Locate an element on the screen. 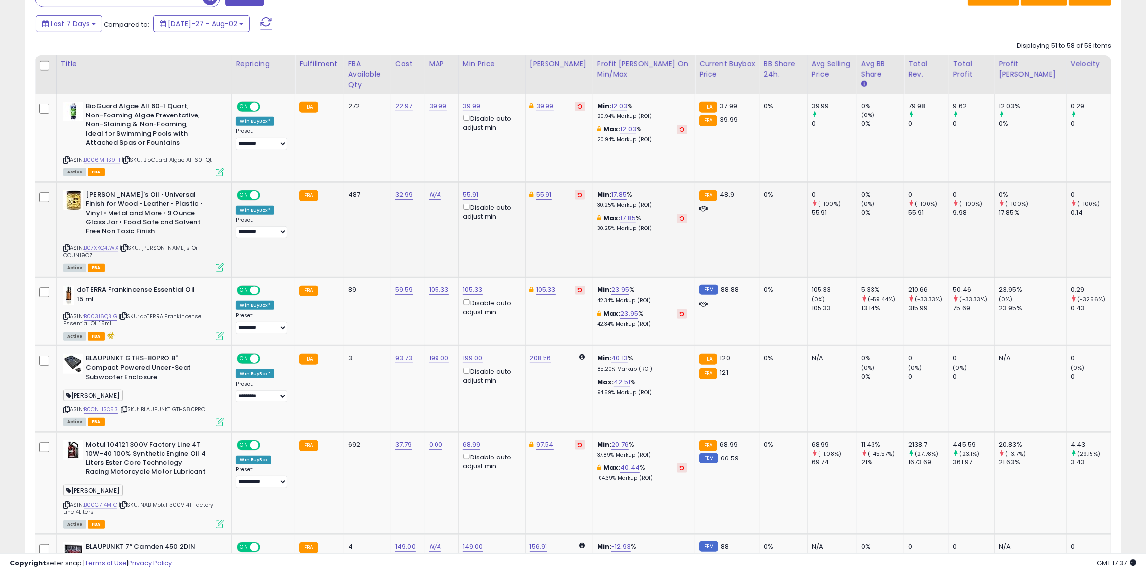 Image resolution: width=1146 pixels, height=573 pixels. b: doTERRA Frankincense Essential Oil 15 ml is located at coordinates (137, 296).